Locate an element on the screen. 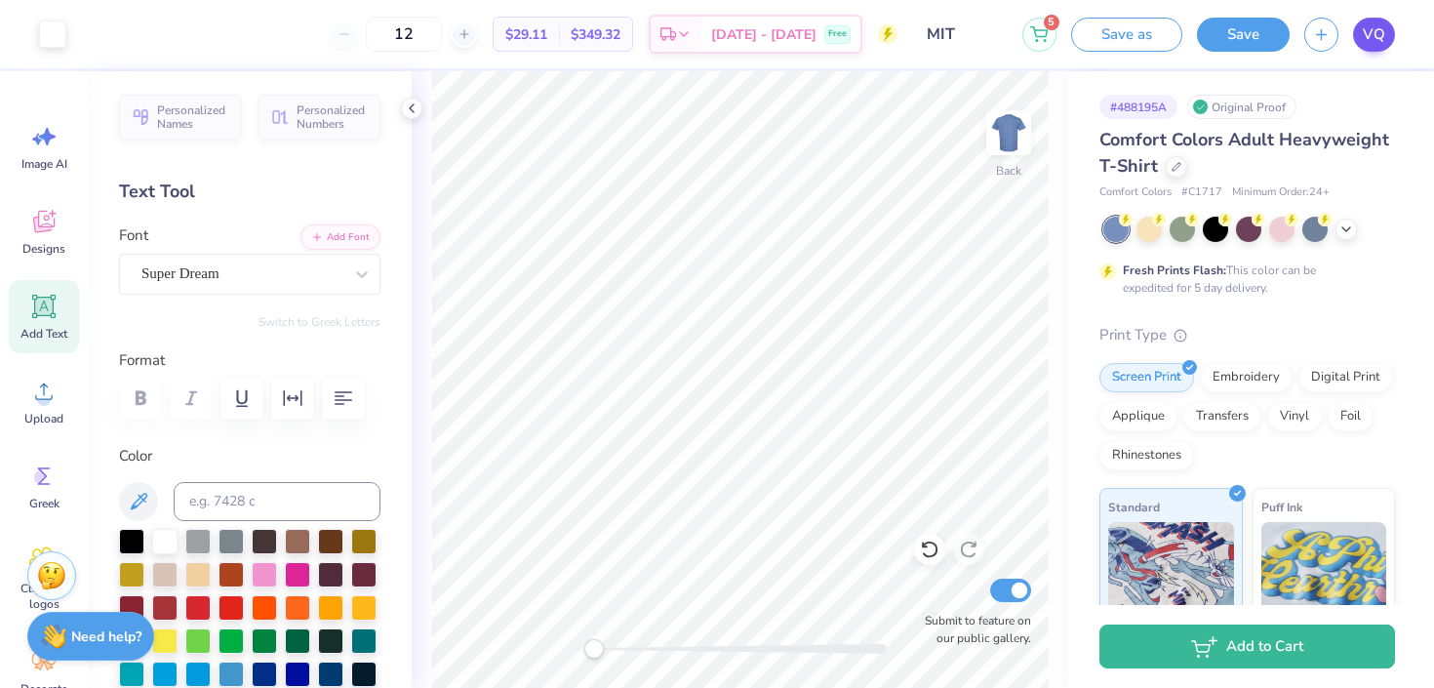 Image resolution: width=1434 pixels, height=688 pixels. label: Format is located at coordinates (250, 360).